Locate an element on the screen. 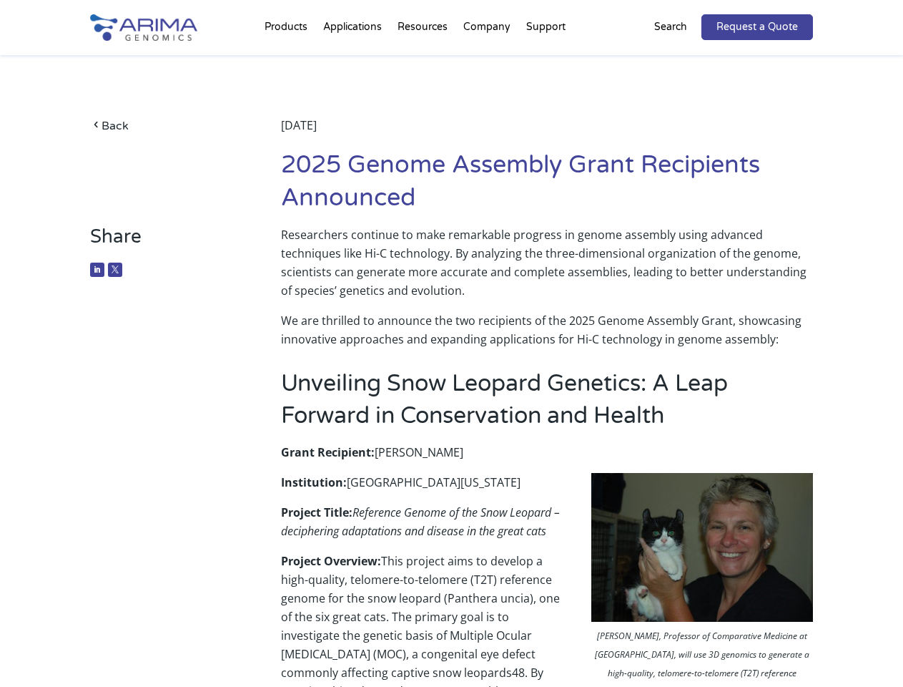 Image resolution: width=903 pixels, height=687 pixels. strong: Institution: is located at coordinates (314, 482).